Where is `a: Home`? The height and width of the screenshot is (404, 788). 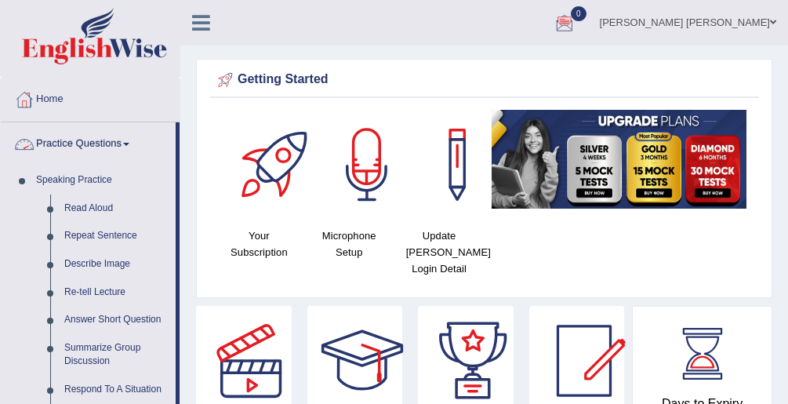
a: Home is located at coordinates (90, 97).